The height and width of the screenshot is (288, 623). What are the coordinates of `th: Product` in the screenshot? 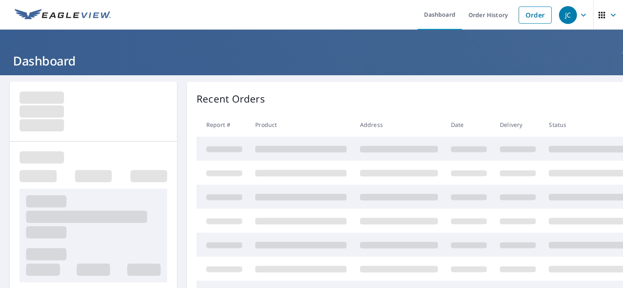 It's located at (301, 125).